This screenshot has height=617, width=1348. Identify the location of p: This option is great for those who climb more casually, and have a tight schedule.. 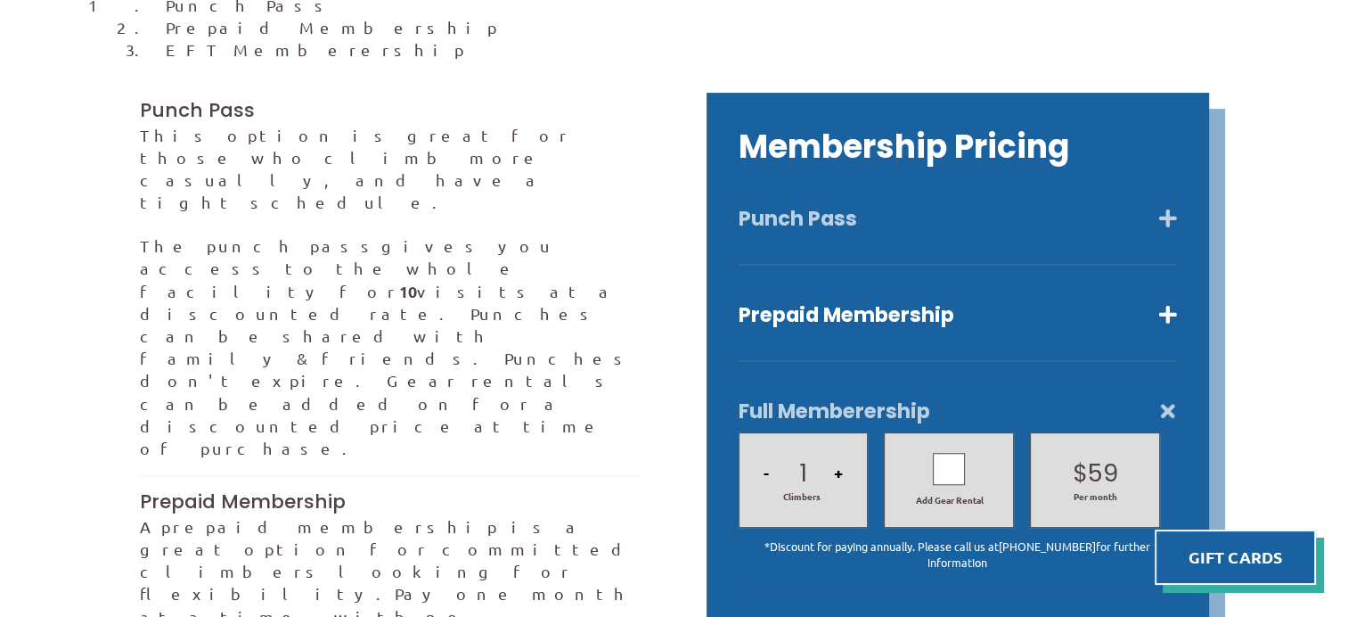
(391, 168).